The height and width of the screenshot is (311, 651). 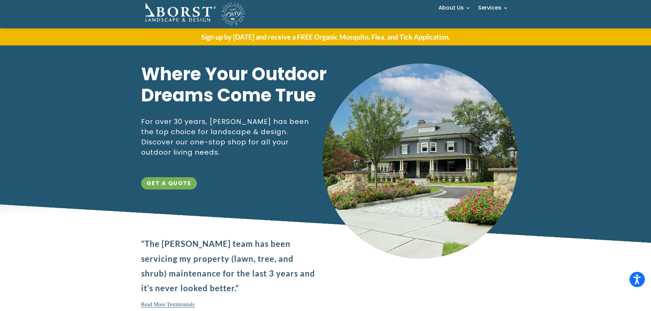 What do you see at coordinates (168, 305) in the screenshot?
I see `a: Read More Testimonials` at bounding box center [168, 305].